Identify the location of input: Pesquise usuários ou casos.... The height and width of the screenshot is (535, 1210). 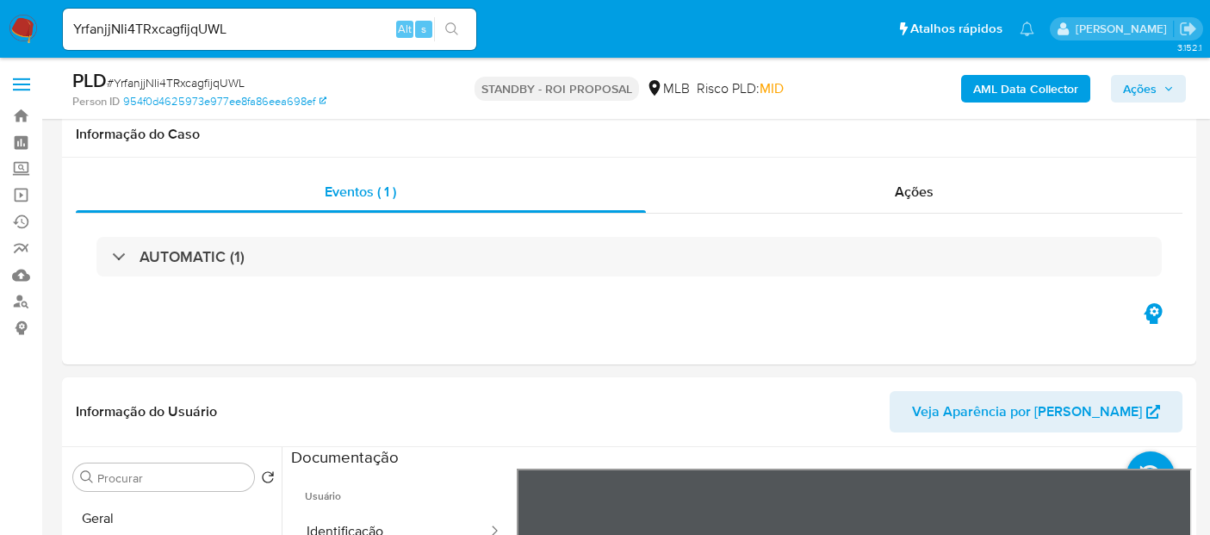
(270, 29).